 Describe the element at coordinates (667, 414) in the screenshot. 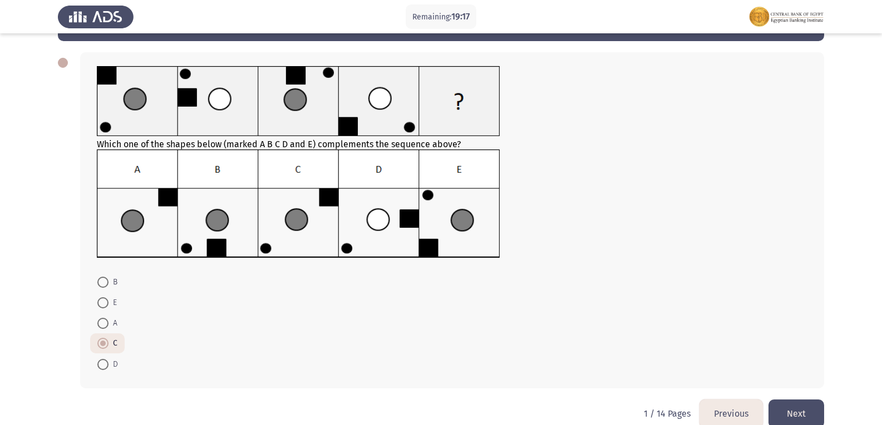

I see `p: 1 / 14 Pages` at that location.